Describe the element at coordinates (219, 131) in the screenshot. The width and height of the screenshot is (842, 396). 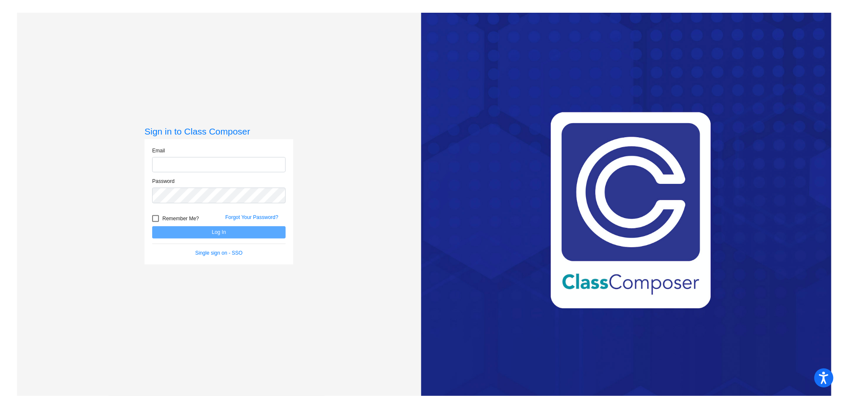
I see `h3: Sign in to Class Composer` at that location.